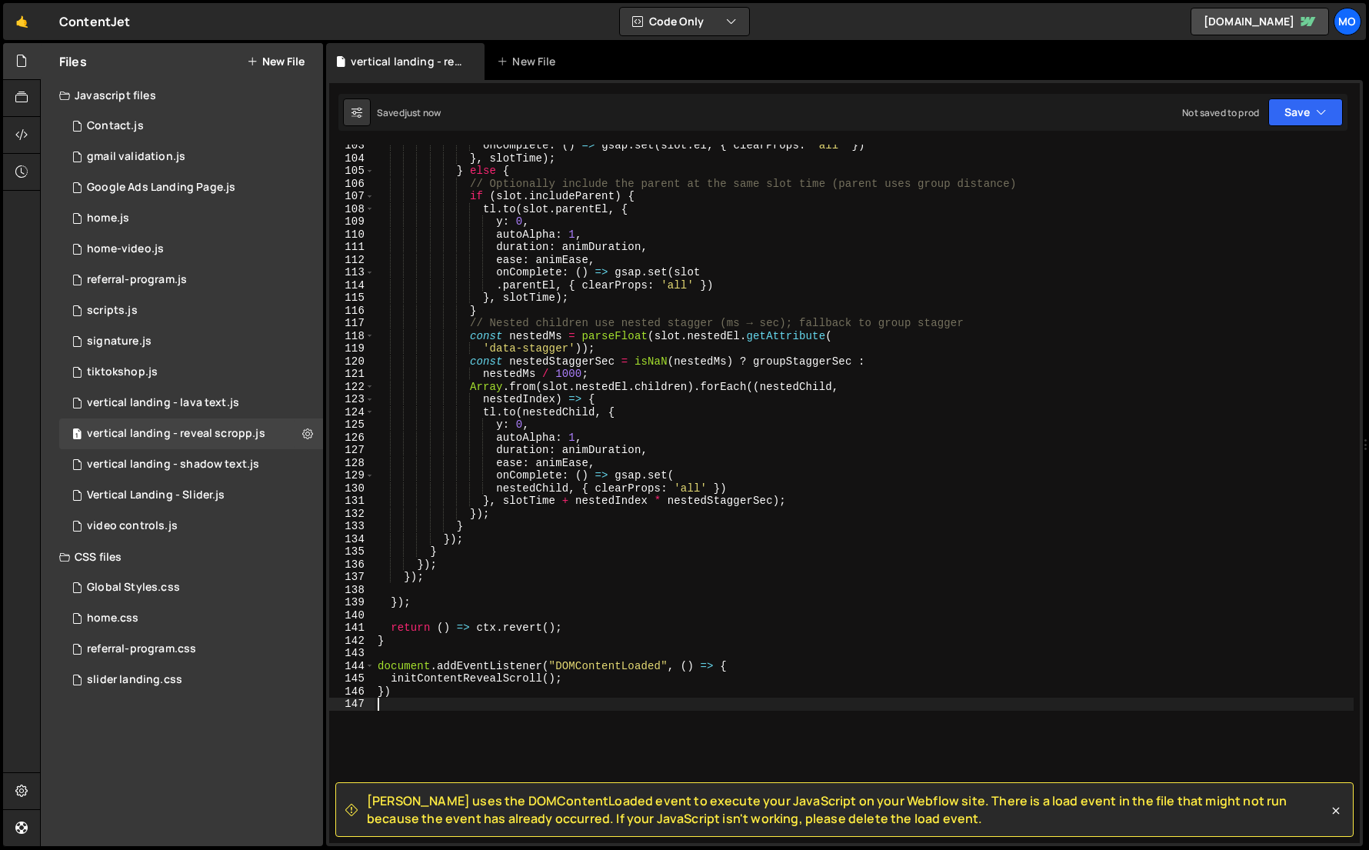  What do you see at coordinates (73, 62) in the screenshot?
I see `h2: Files` at bounding box center [73, 62].